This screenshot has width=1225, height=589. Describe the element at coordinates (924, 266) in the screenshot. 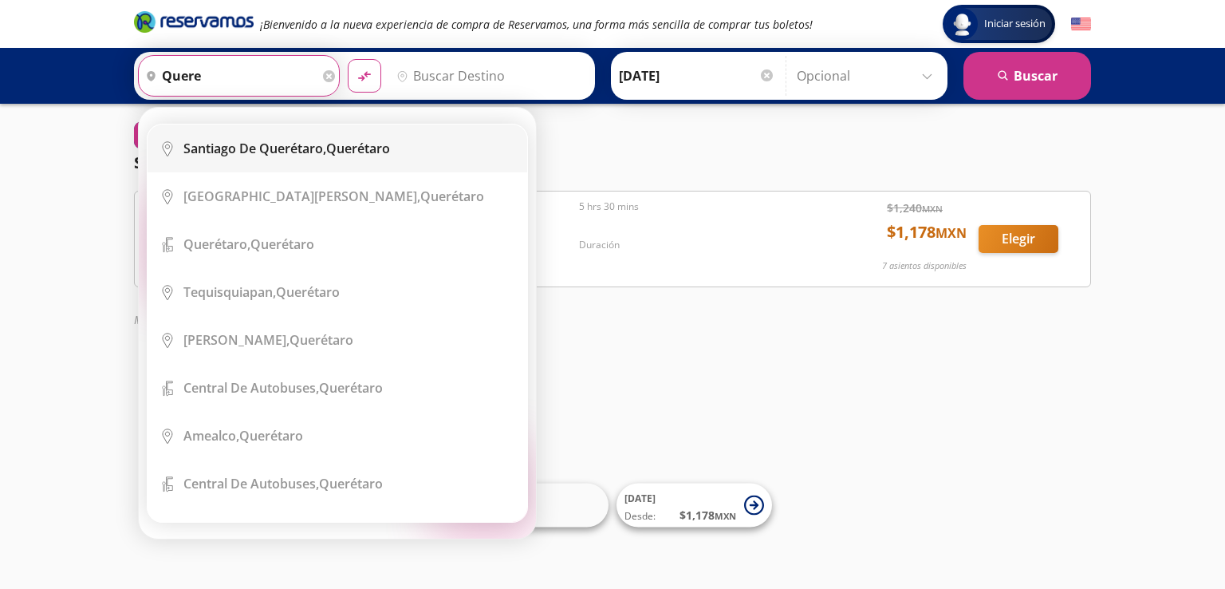

I see `p: 7 asientos disponibles` at that location.